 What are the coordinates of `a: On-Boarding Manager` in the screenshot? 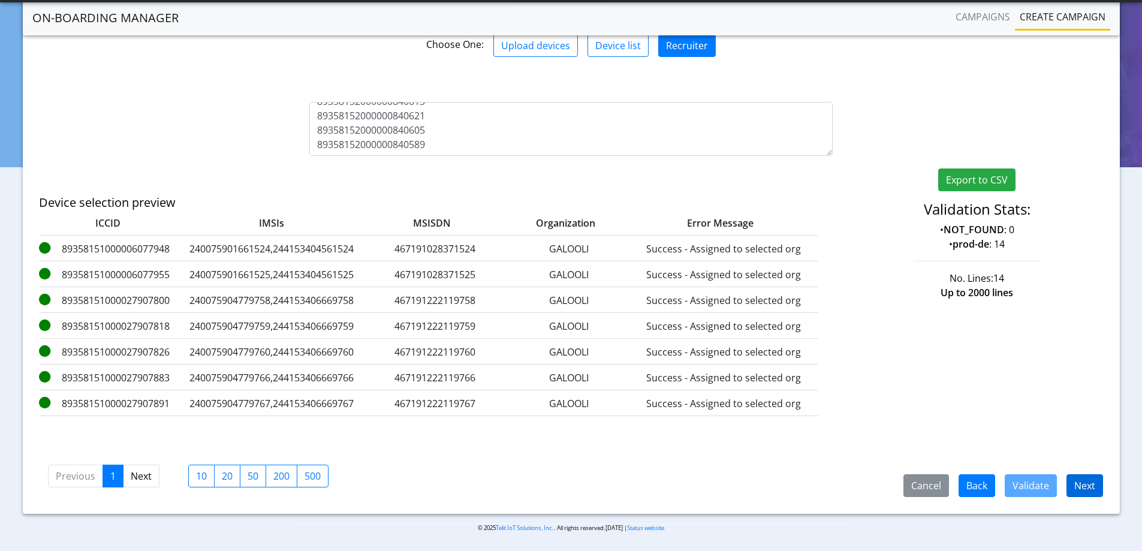 It's located at (105, 18).